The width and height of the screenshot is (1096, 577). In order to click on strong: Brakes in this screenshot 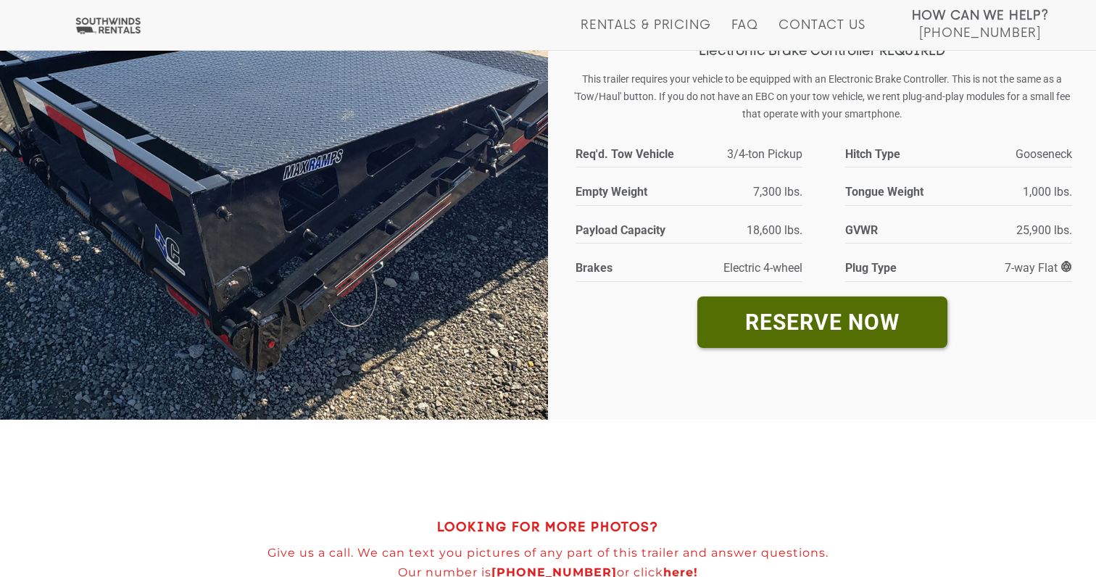, I will do `click(629, 268)`.